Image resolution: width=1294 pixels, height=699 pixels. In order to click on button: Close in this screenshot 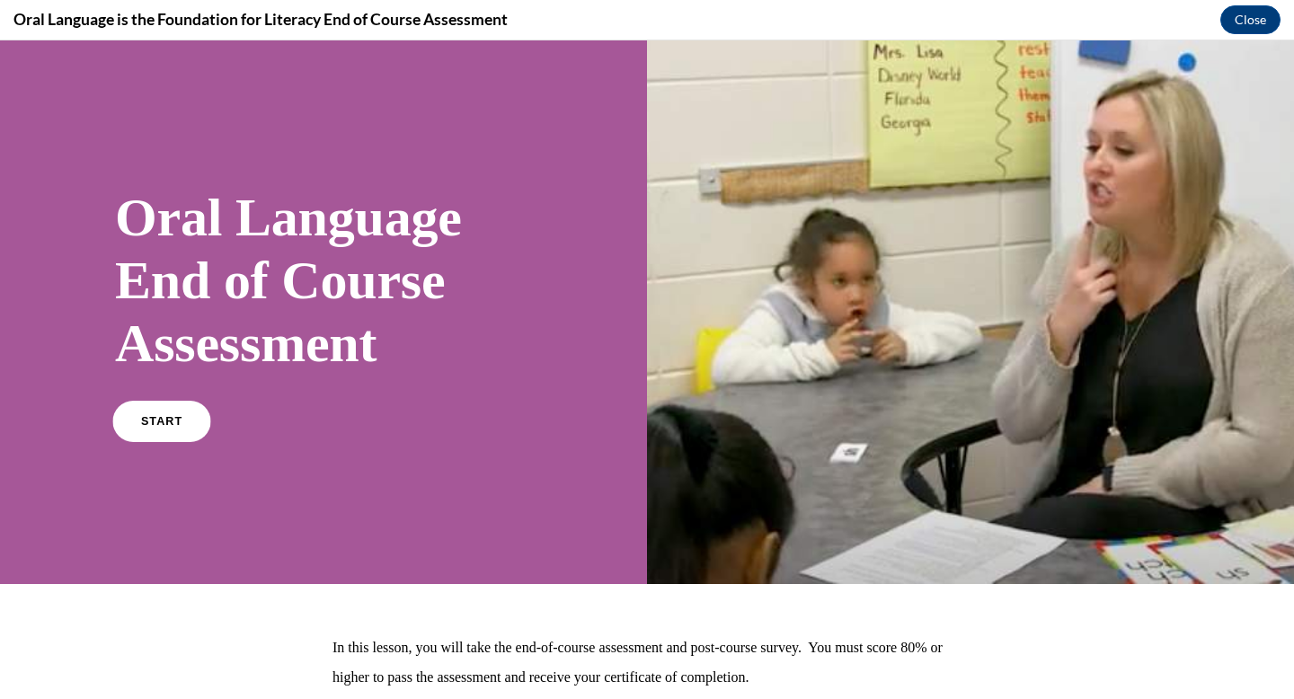, I will do `click(1250, 20)`.